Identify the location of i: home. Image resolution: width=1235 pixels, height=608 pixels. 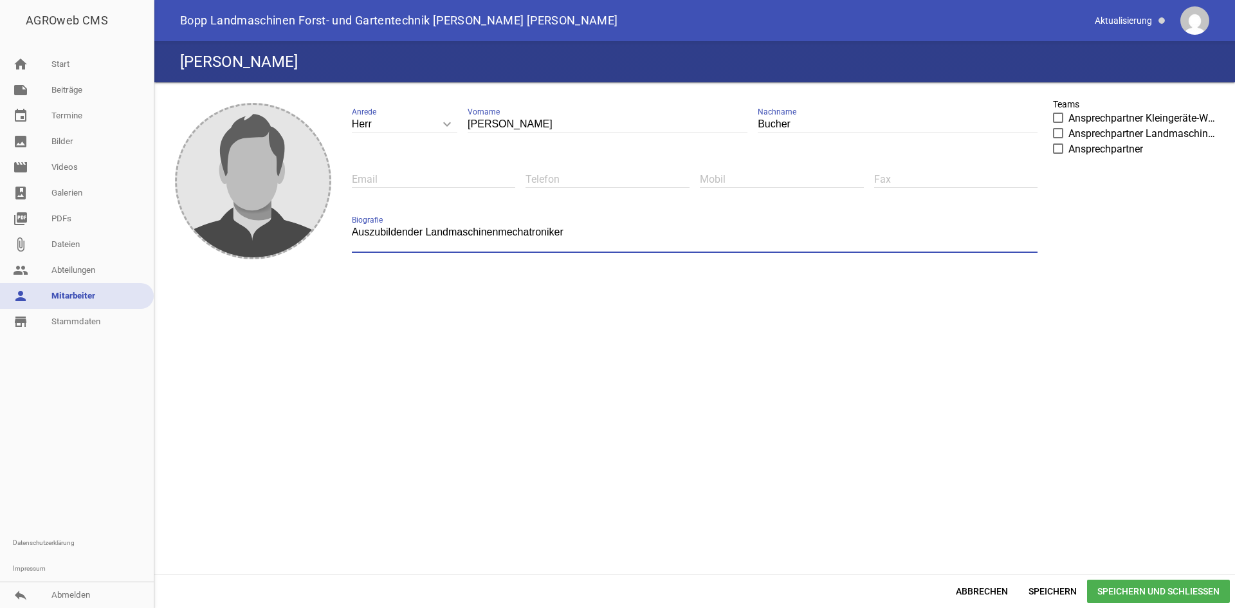
(21, 64).